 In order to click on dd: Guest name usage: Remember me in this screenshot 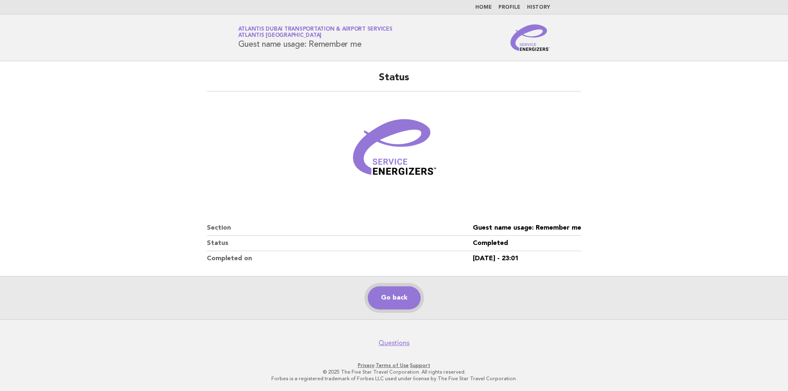, I will do `click(527, 228)`.